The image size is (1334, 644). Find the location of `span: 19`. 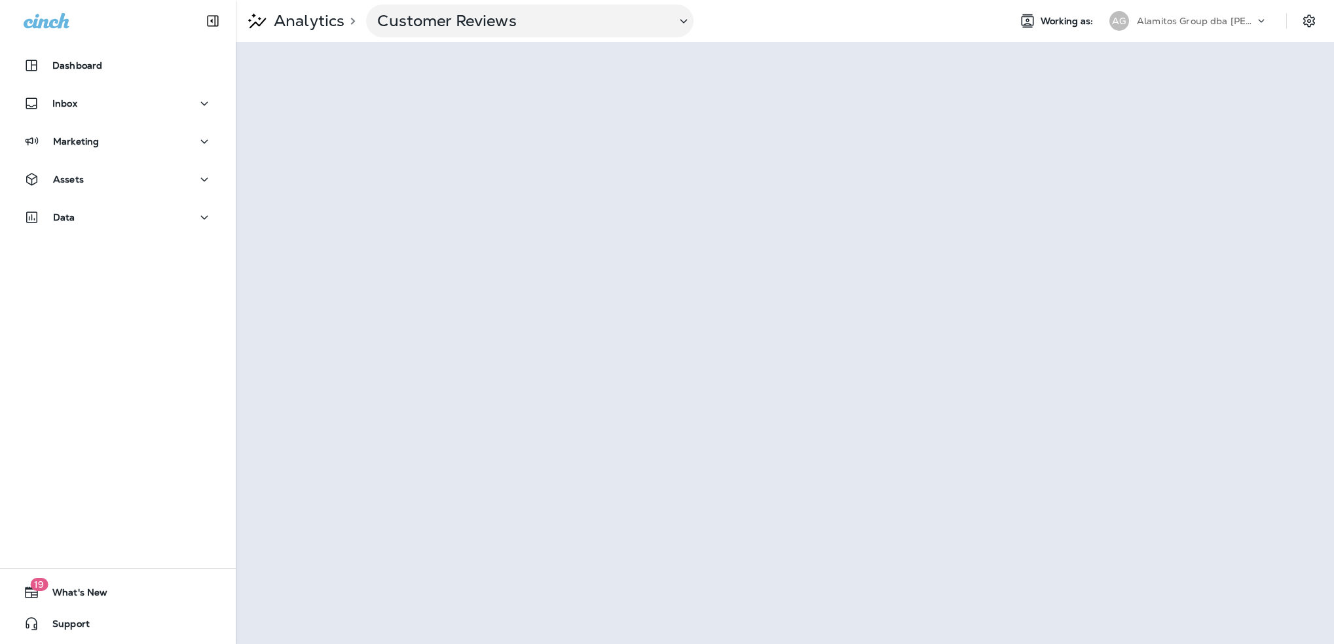

span: 19 is located at coordinates (39, 585).